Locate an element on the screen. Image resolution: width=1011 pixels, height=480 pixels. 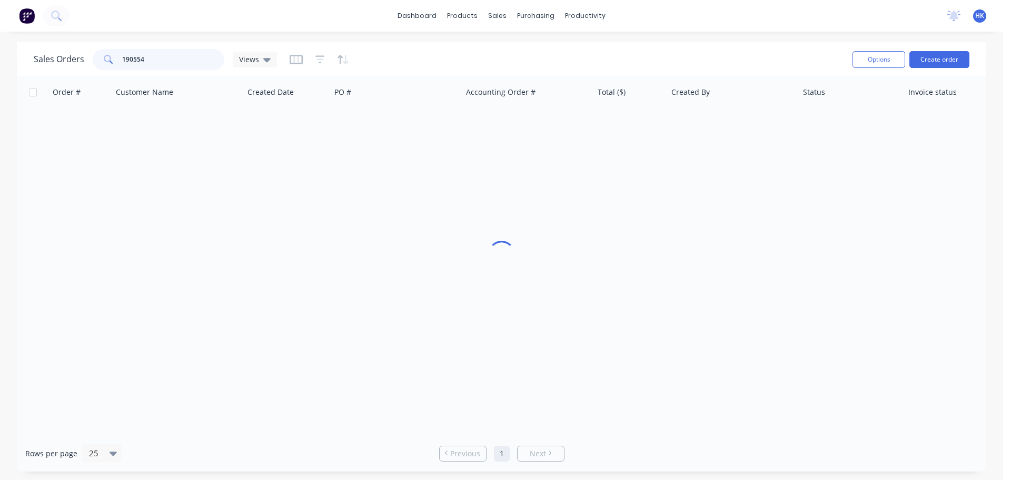
div: Status is located at coordinates (814, 92).